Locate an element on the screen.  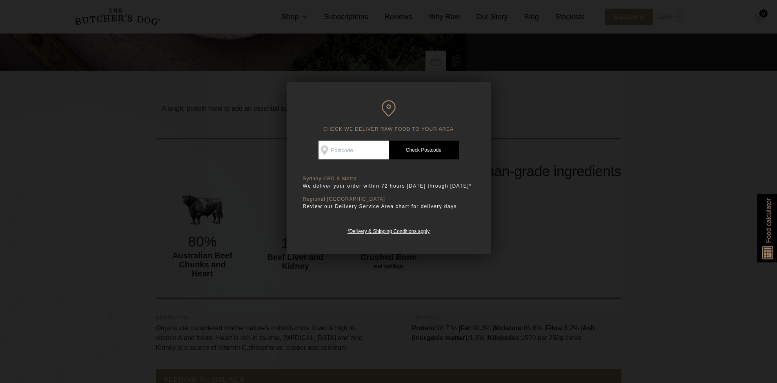
p: Sydney CBD & Metro is located at coordinates (389, 178).